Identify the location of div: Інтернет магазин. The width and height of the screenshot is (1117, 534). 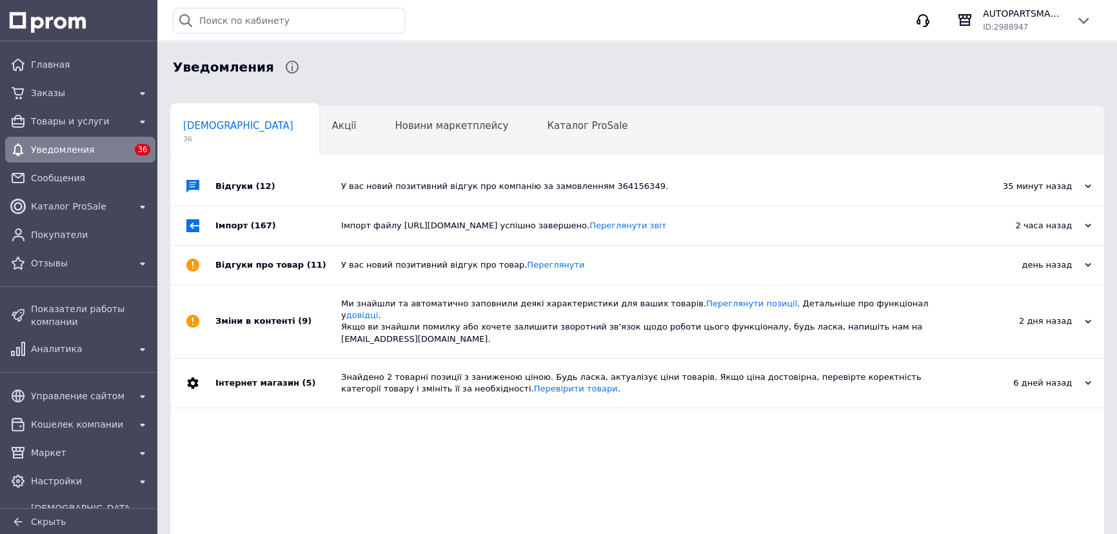
(278, 383).